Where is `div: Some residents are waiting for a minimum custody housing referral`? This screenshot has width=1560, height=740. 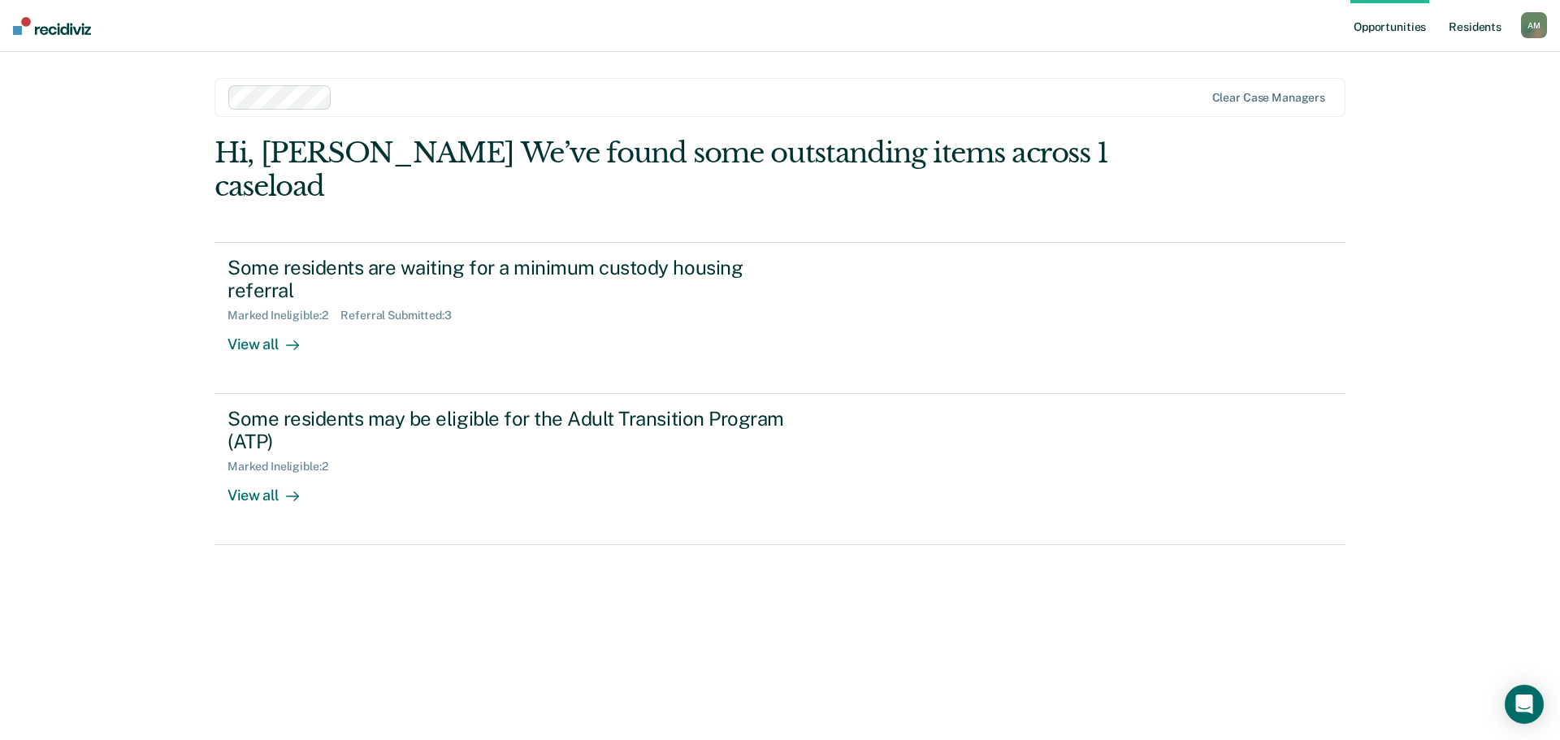 div: Some residents are waiting for a minimum custody housing referral is located at coordinates (513, 280).